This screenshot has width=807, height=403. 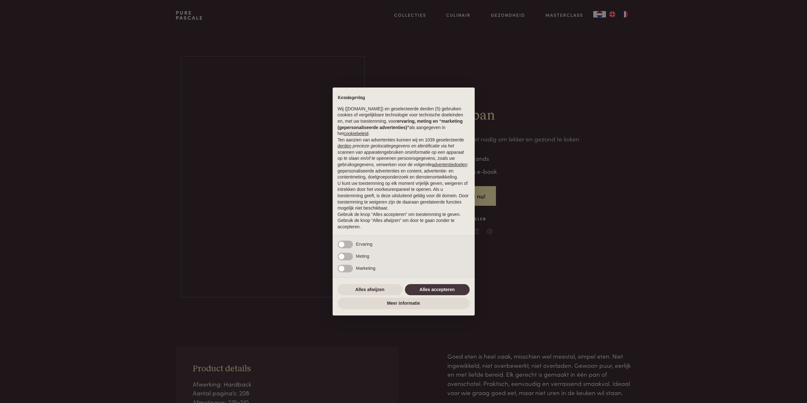 What do you see at coordinates (437, 290) in the screenshot?
I see `button: Alles accepteren` at bounding box center [437, 290].